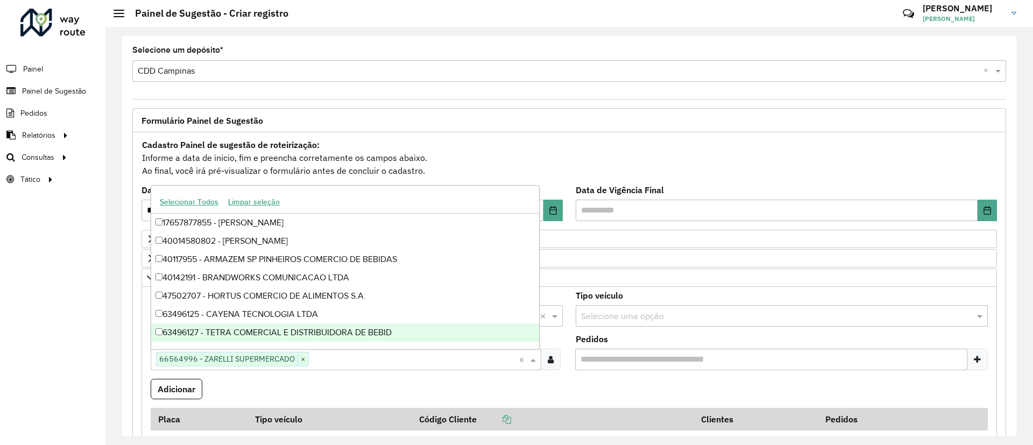 The height and width of the screenshot is (445, 1033). What do you see at coordinates (345, 277) in the screenshot?
I see `div: 40142191 - BRANDWORKS COMUNICACAO LTDA` at bounding box center [345, 277].